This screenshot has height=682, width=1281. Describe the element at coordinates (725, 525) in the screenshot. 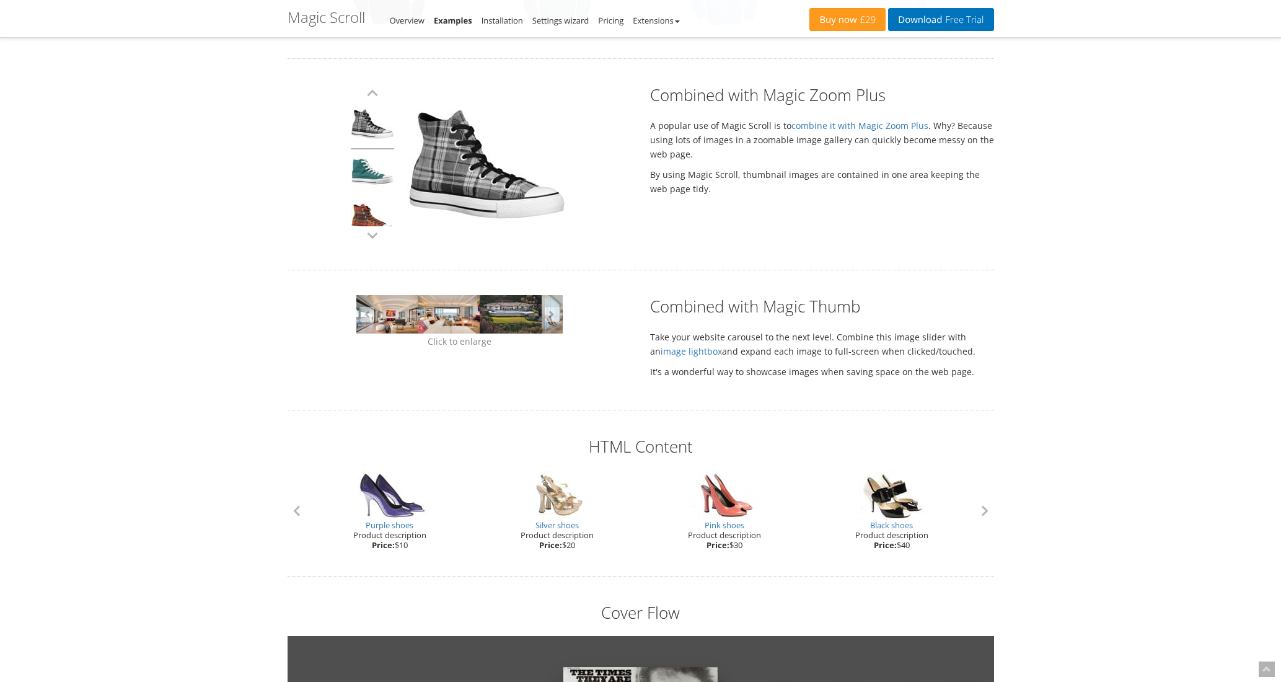

I see `a: Pink shoes` at that location.